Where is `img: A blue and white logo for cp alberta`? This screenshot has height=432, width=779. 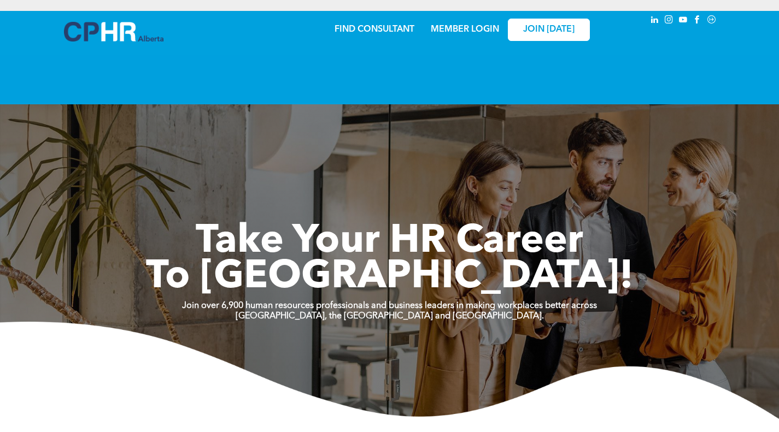 img: A blue and white logo for cp alberta is located at coordinates (114, 32).